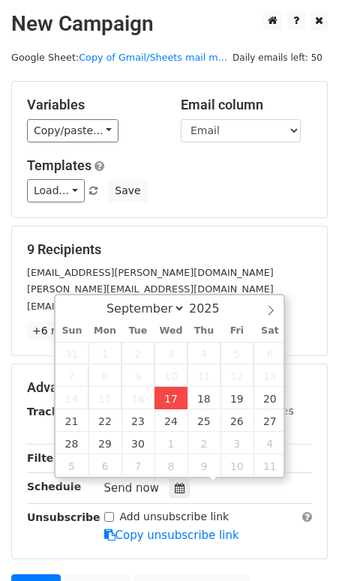 This screenshot has height=581, width=339. What do you see at coordinates (105, 353) in the screenshot?
I see `span: September 1, 2025` at bounding box center [105, 353].